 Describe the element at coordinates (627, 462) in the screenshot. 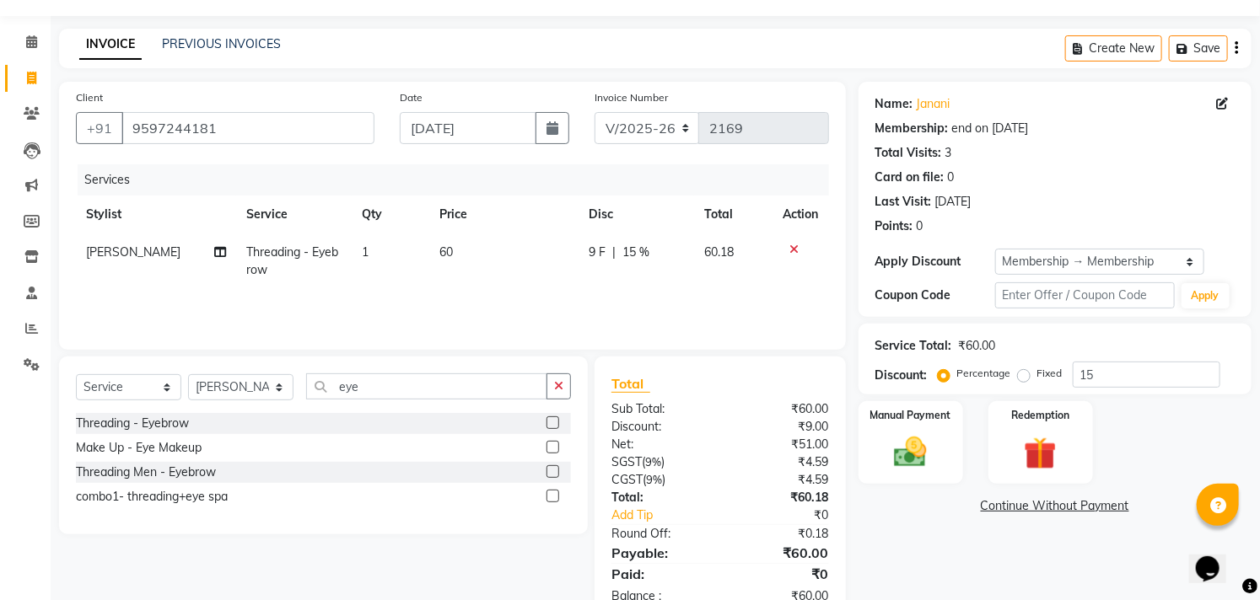

I see `span: SGST` at that location.